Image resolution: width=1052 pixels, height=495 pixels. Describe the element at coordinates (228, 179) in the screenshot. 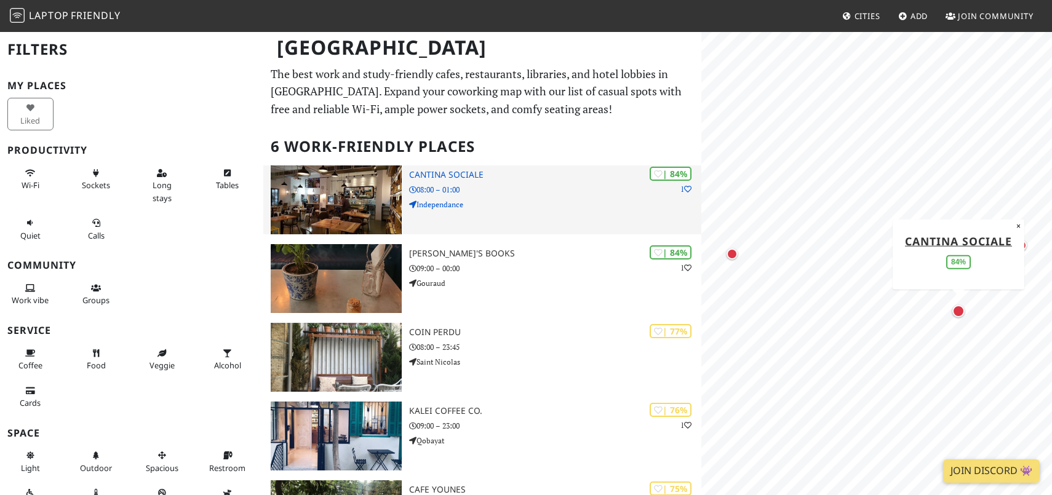

I see `button: Tables` at that location.